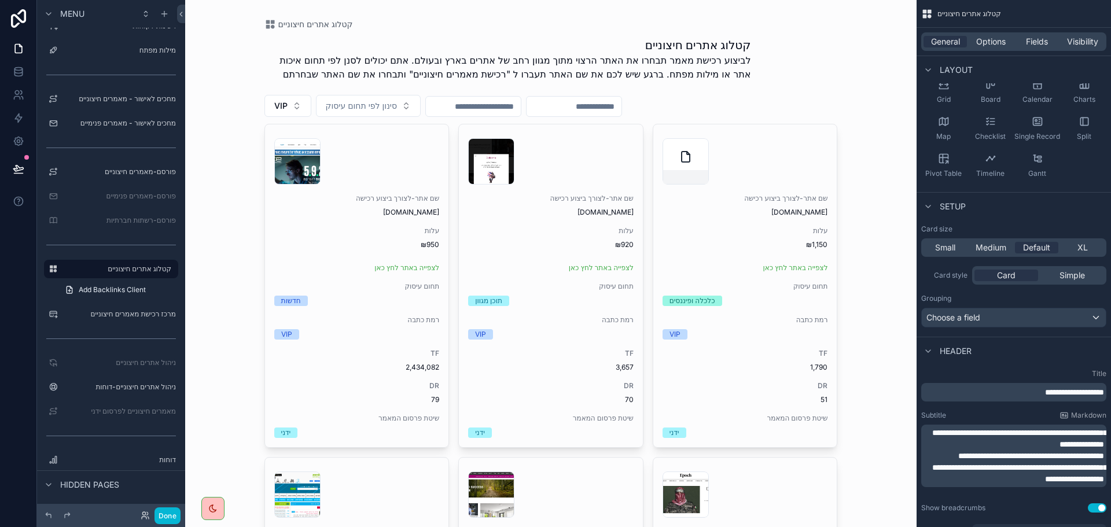 The image size is (1111, 527). I want to click on a: מחכים לאישור - מאמרים פנימיים, so click(111, 123).